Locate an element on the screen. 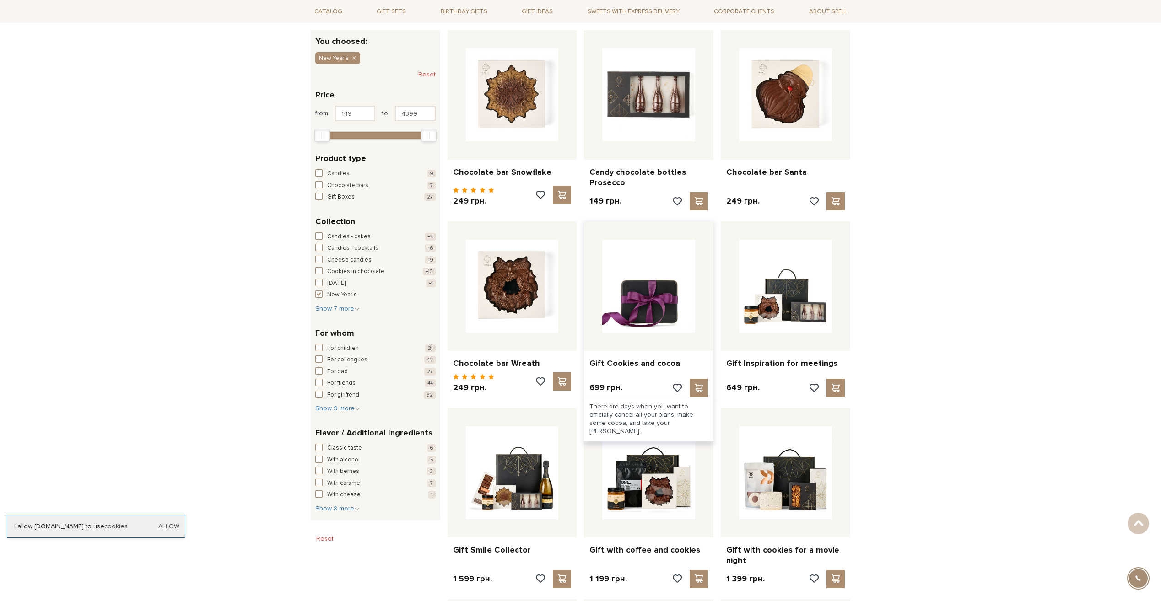 This screenshot has width=1161, height=601. span: 5 is located at coordinates (432, 460).